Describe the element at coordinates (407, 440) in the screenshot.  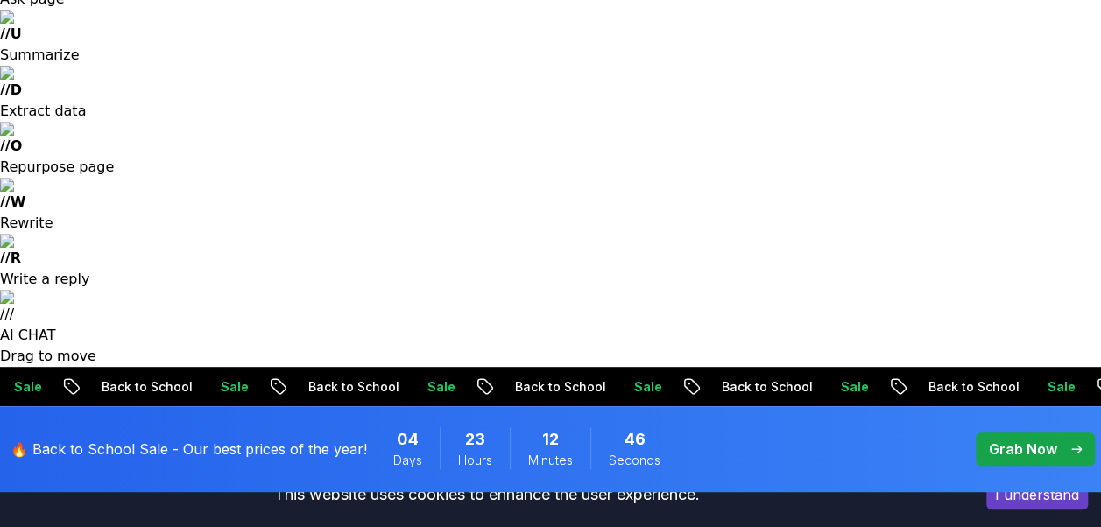
I see `span: 4 Days` at that location.